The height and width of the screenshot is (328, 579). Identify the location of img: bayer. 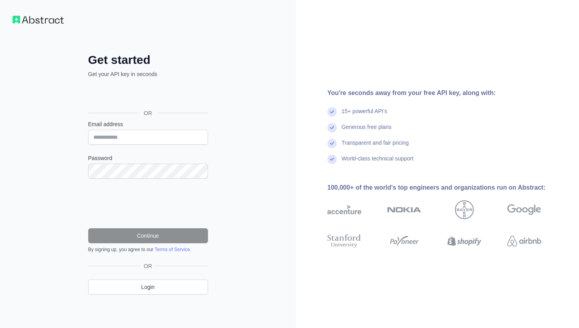
(464, 210).